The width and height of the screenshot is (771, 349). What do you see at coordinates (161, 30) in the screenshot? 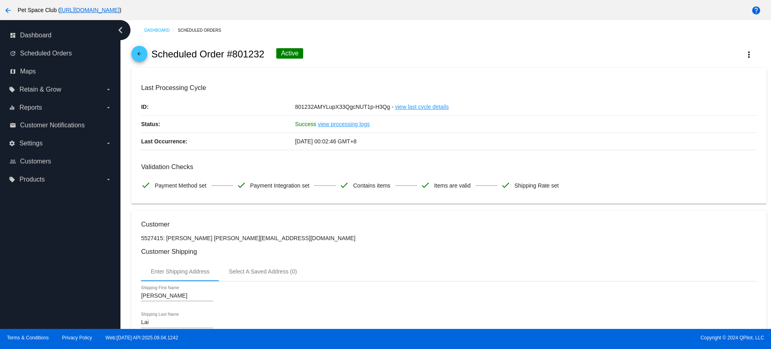
I see `a: Dashboard` at bounding box center [161, 30].